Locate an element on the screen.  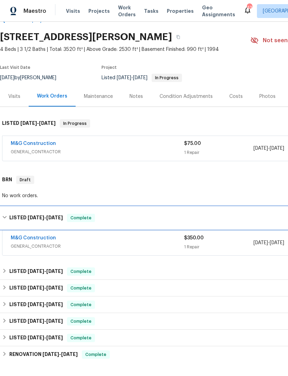
h6: RENOVATION is located at coordinates (44, 354).